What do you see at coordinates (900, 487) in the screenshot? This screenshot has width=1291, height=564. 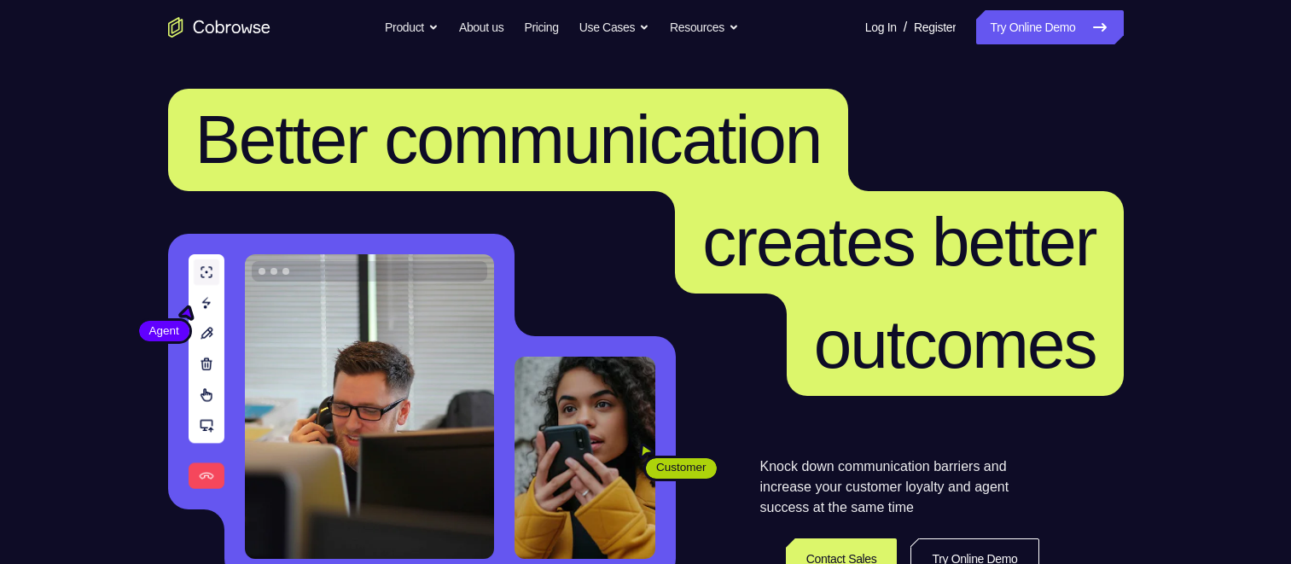 I see `p: Knock down communication barriers and increase your customer loyalty and agent success at the sam...` at bounding box center [900, 487].